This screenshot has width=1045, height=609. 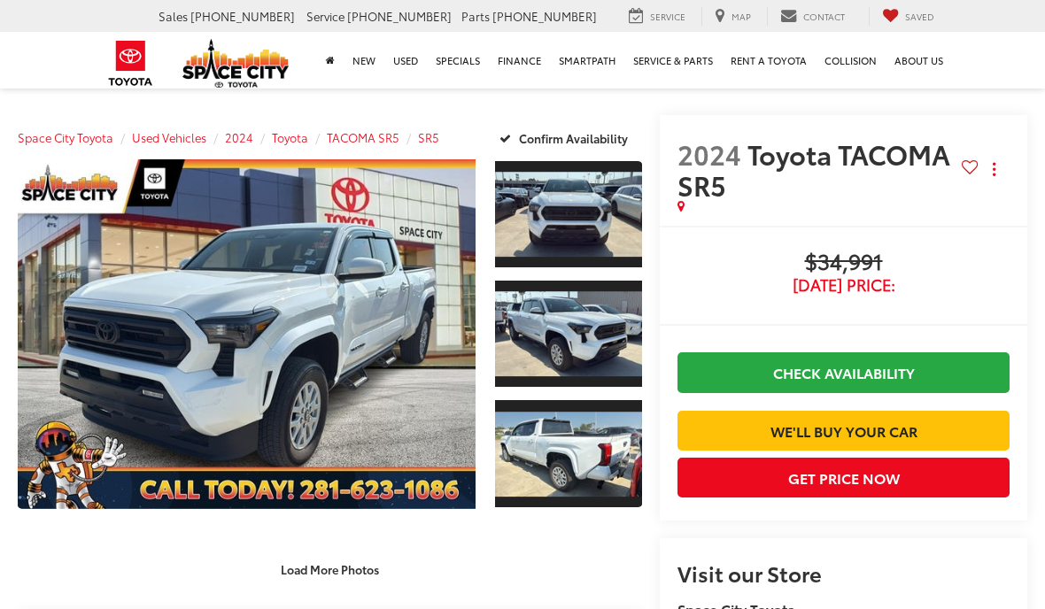 What do you see at coordinates (566, 137) in the screenshot?
I see `button: Confirm Availability` at bounding box center [566, 137].